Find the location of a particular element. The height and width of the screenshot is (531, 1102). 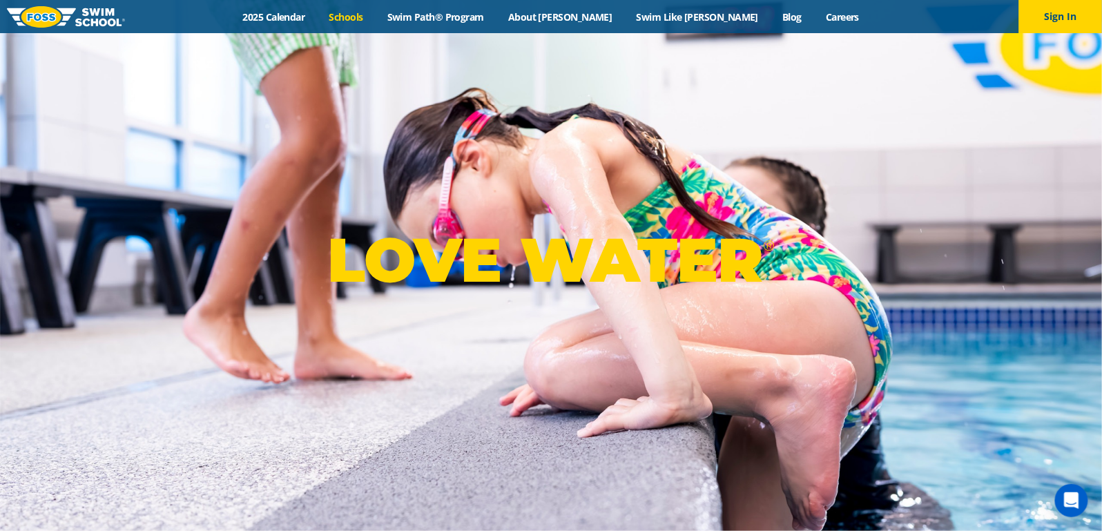

a: Blog is located at coordinates (792, 17).